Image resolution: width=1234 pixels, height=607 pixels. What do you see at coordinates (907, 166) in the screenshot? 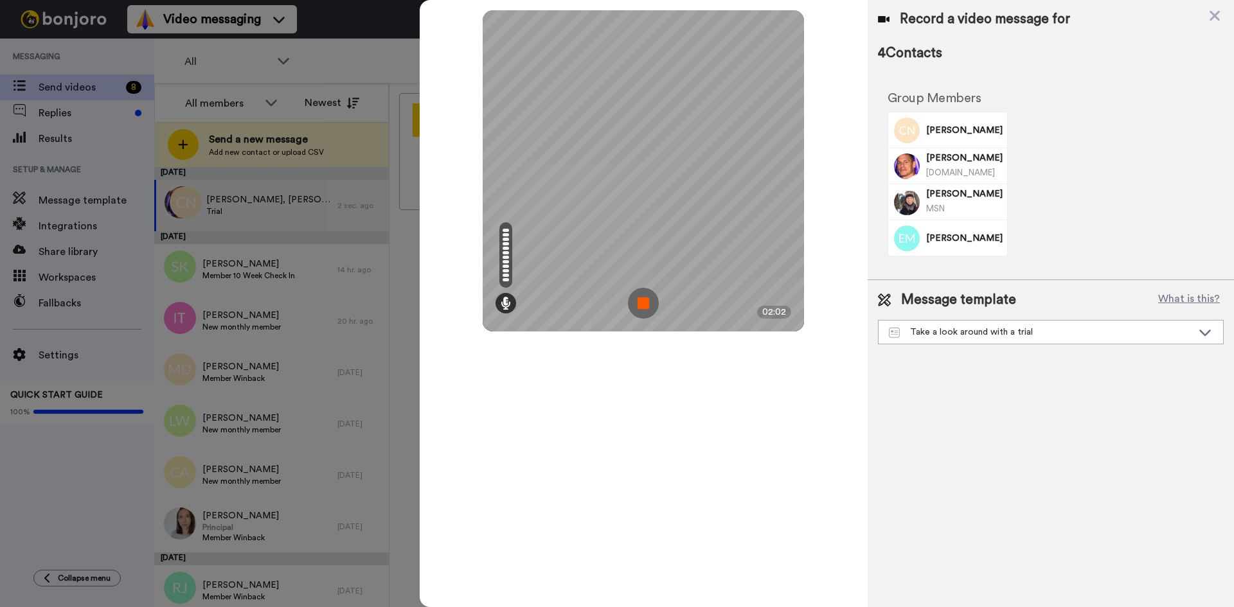
I see `img: Image of John Cost` at bounding box center [907, 166].